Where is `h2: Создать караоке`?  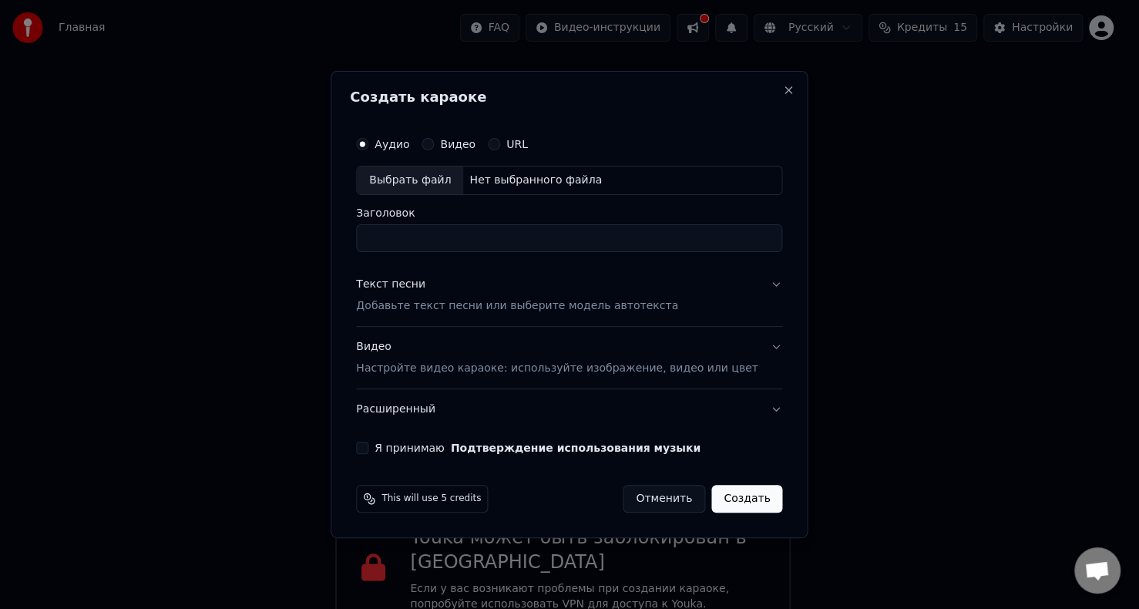 h2: Создать караоке is located at coordinates (569, 97).